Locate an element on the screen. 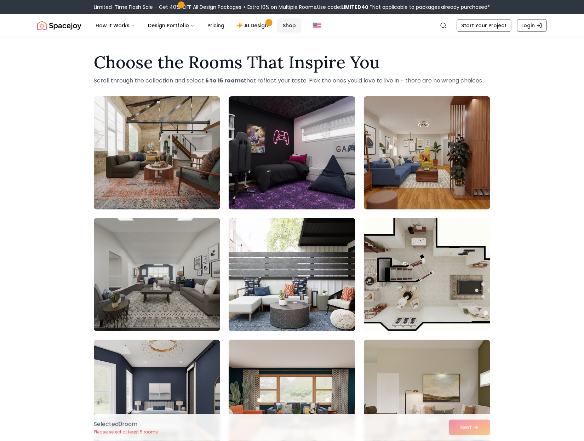 The height and width of the screenshot is (441, 584). a: Login is located at coordinates (532, 25).